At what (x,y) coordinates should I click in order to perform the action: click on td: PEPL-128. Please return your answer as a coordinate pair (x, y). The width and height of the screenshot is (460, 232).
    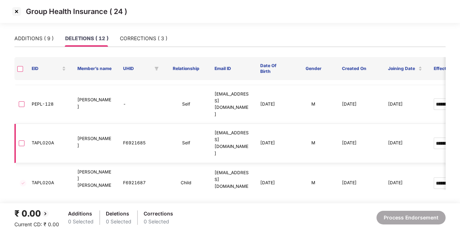
    Looking at the image, I should click on (49, 105).